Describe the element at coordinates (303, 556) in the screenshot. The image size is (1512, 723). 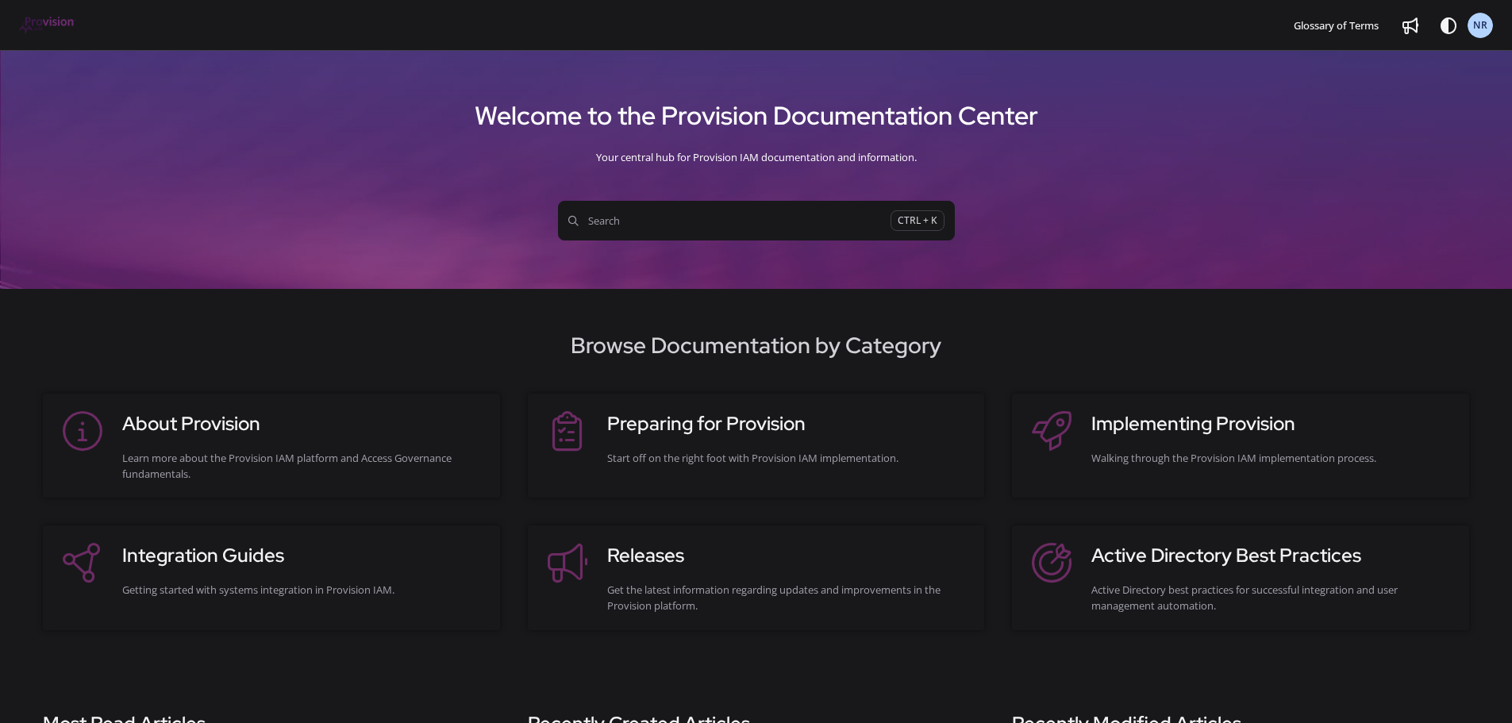
I see `h3: Integration Guides` at that location.